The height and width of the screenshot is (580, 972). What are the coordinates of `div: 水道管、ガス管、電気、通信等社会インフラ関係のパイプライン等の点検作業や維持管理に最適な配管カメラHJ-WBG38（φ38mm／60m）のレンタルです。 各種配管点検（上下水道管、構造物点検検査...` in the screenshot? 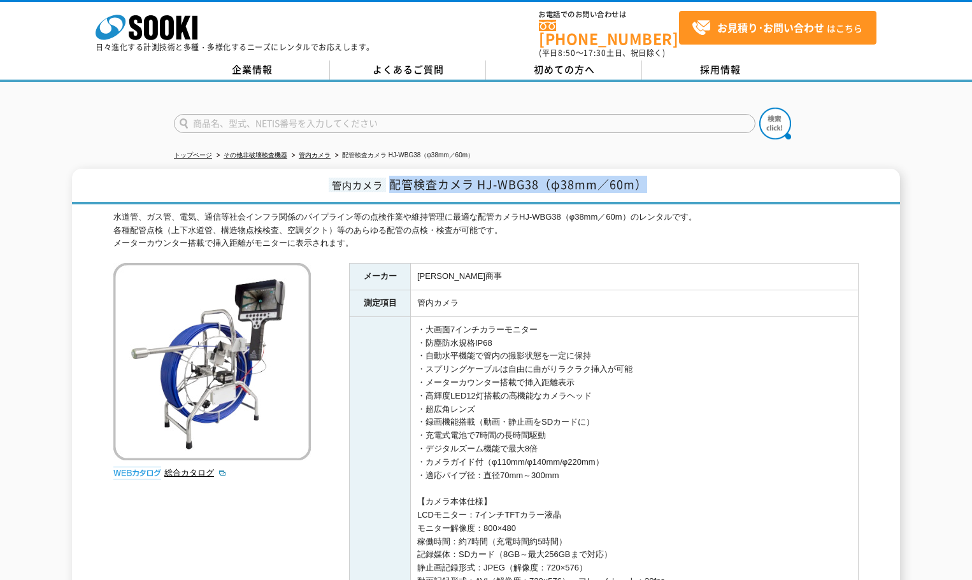 It's located at (486, 231).